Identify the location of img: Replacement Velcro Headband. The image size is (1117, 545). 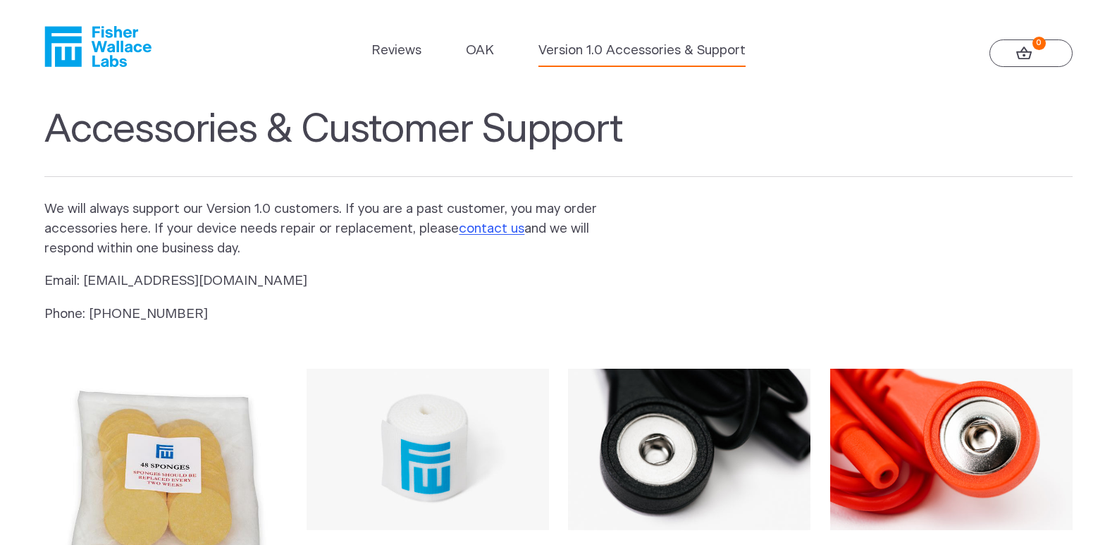
(428, 449).